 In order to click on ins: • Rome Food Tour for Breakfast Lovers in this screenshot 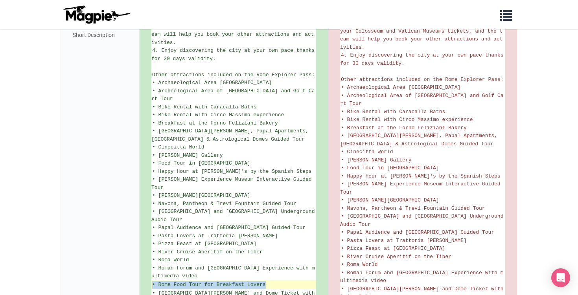, I will do `click(233, 285)`.